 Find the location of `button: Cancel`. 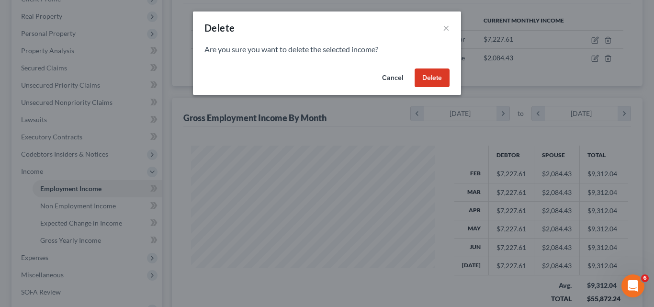

button: Cancel is located at coordinates (393, 78).